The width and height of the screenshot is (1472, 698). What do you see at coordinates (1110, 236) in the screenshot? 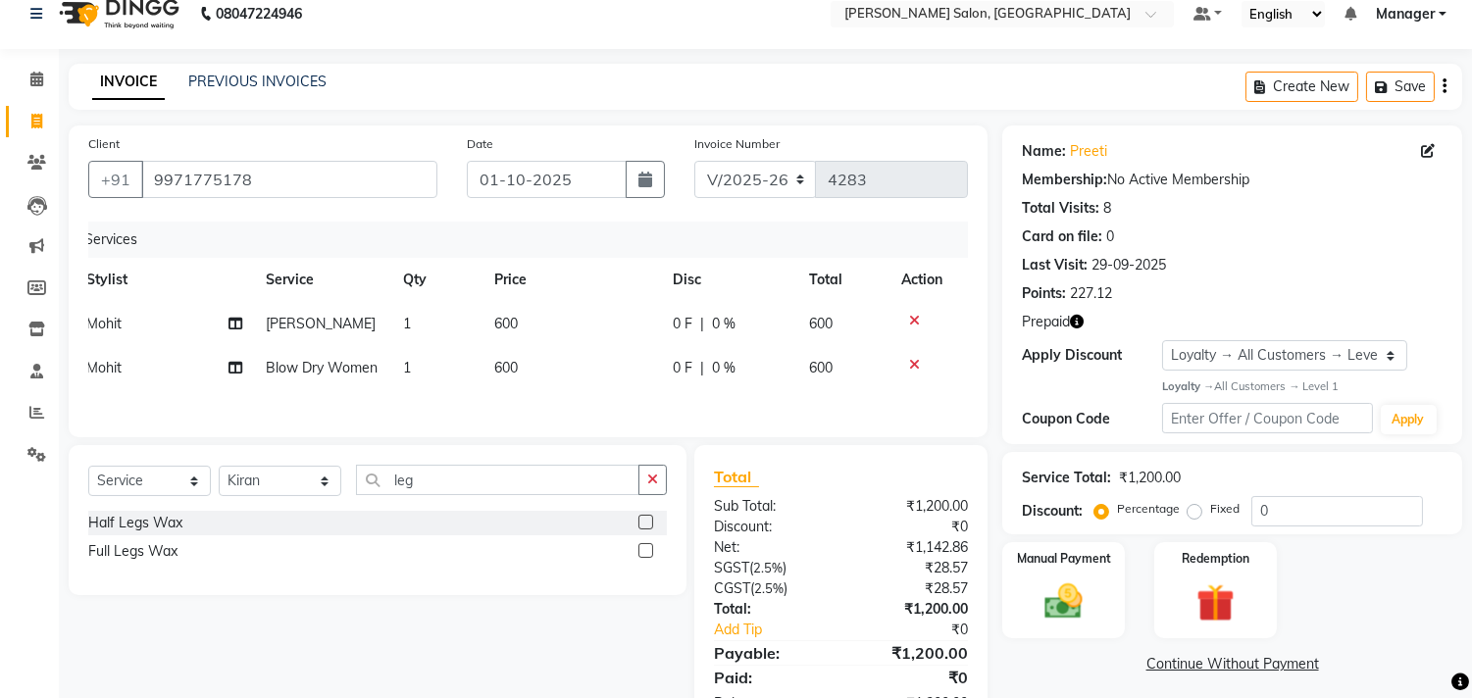
I see `div: 0` at bounding box center [1110, 236].